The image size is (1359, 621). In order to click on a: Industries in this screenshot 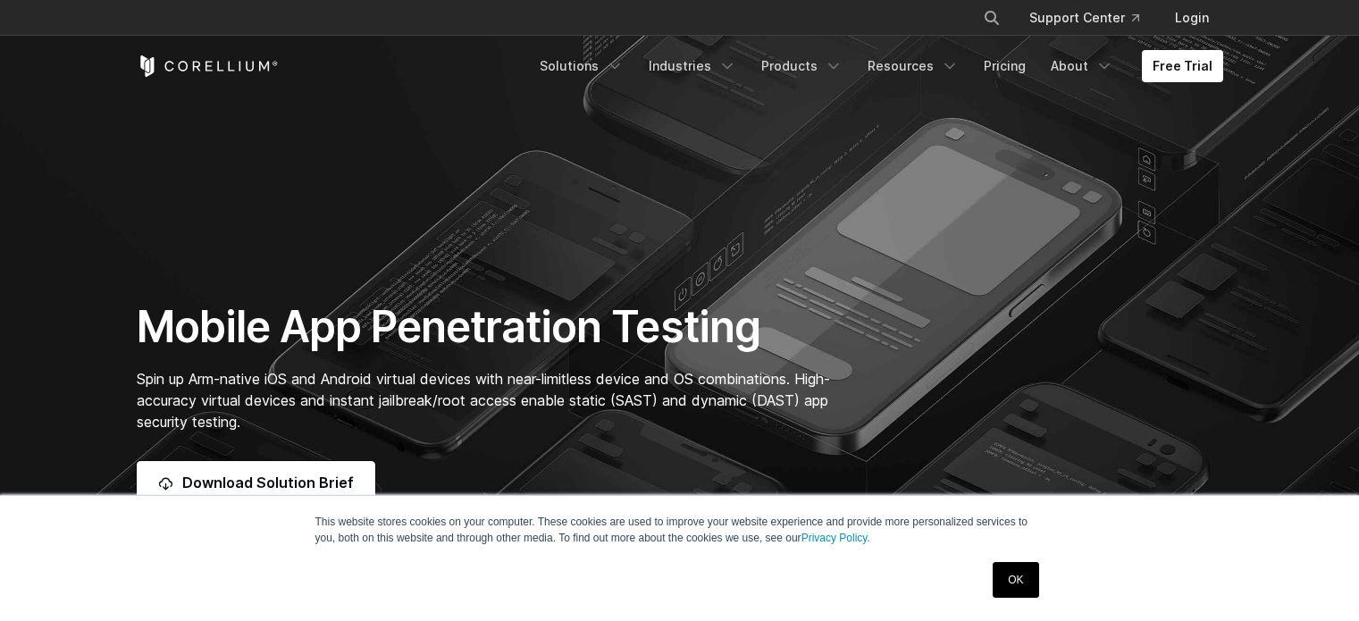, I will do `click(692, 66)`.